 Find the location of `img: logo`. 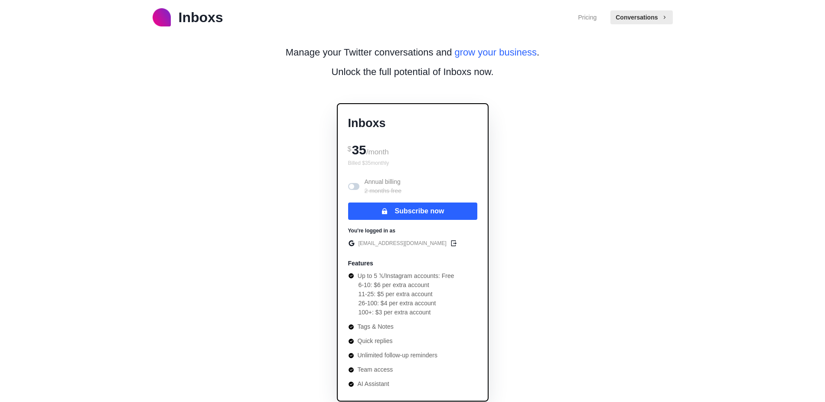

img: logo is located at coordinates (162, 17).